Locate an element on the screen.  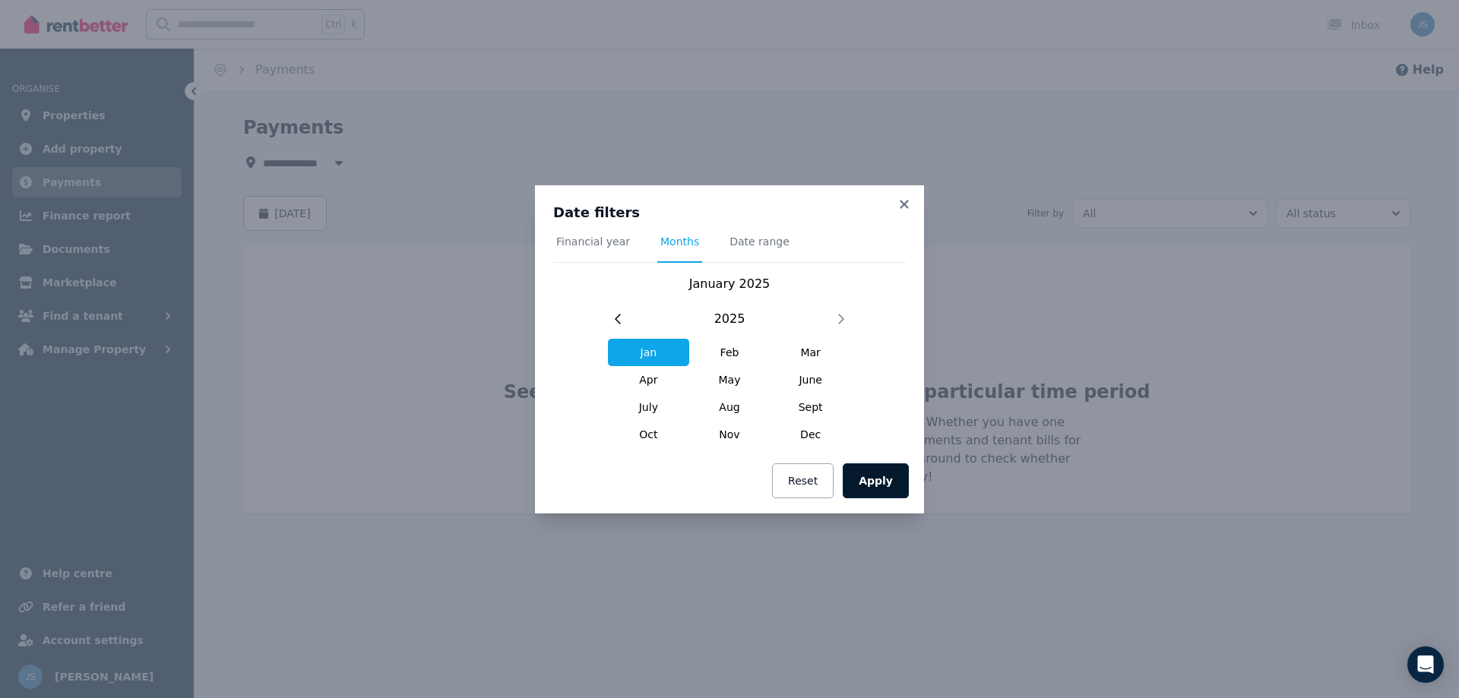
button: Reset is located at coordinates (803, 481).